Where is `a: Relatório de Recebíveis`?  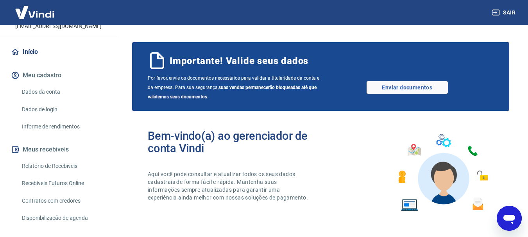 a: Relatório de Recebíveis is located at coordinates (63, 166).